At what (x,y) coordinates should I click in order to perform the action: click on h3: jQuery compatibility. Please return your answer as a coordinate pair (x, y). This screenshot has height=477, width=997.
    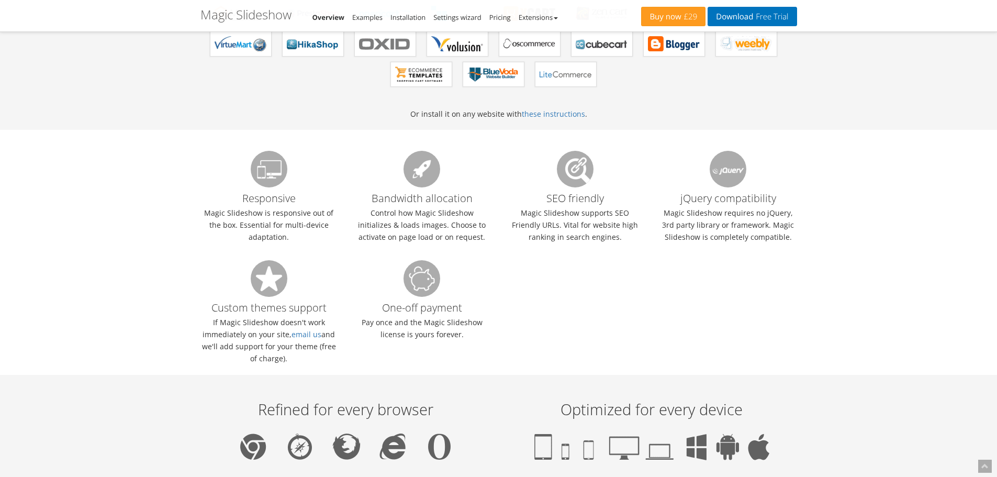
    Looking at the image, I should click on (728, 177).